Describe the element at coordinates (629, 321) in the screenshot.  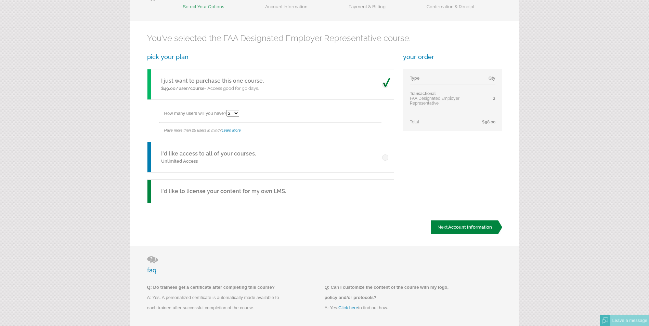
I see `div: Leave a message` at that location.